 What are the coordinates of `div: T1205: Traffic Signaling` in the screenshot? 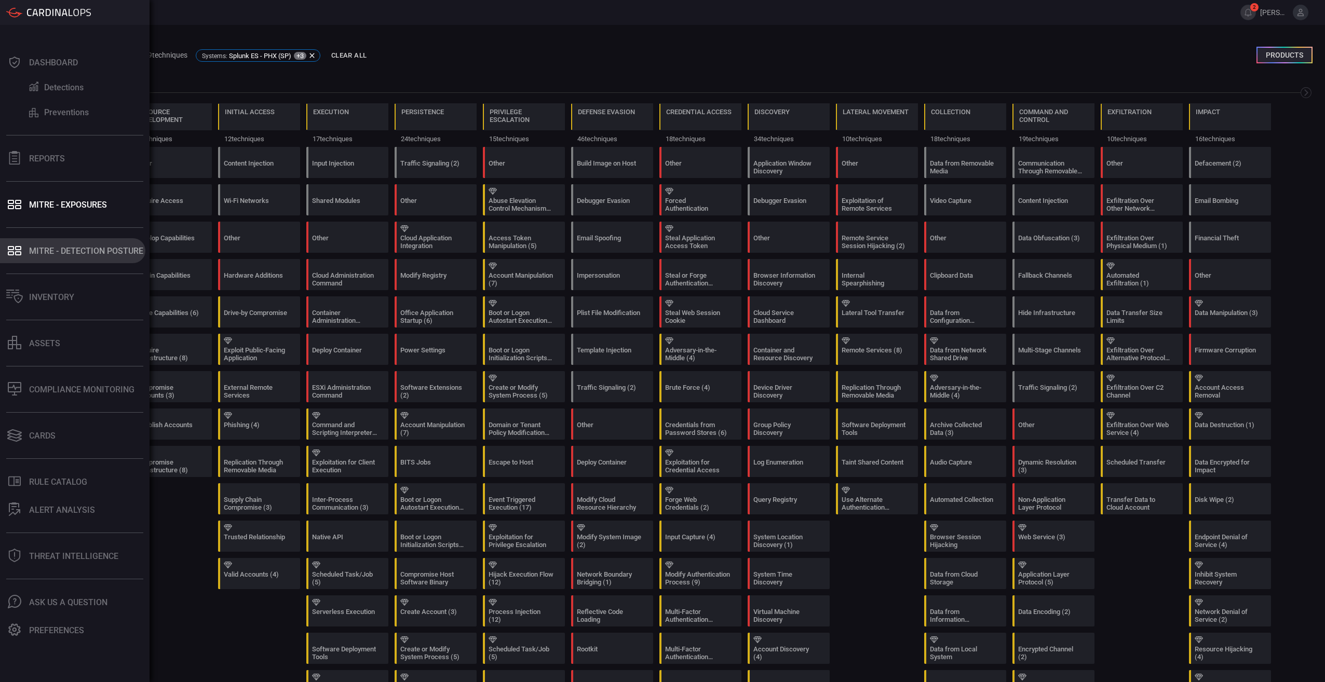 It's located at (436, 163).